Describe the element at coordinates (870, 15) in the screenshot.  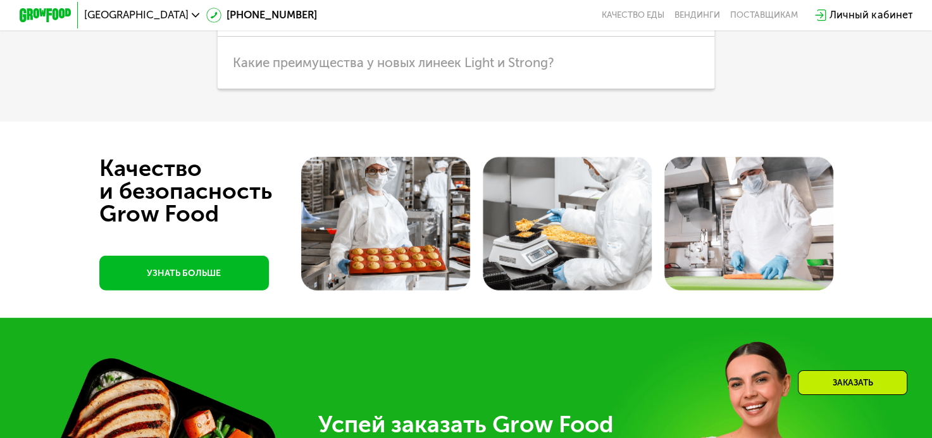
I see `div: Личный кабинет` at that location.